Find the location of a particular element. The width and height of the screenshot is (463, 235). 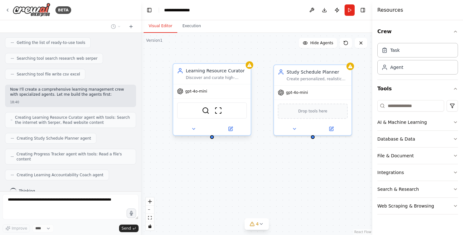

p: Now I'll create a comprehensive learning management crew with specialized agents. Let me build th... is located at coordinates (71, 92).